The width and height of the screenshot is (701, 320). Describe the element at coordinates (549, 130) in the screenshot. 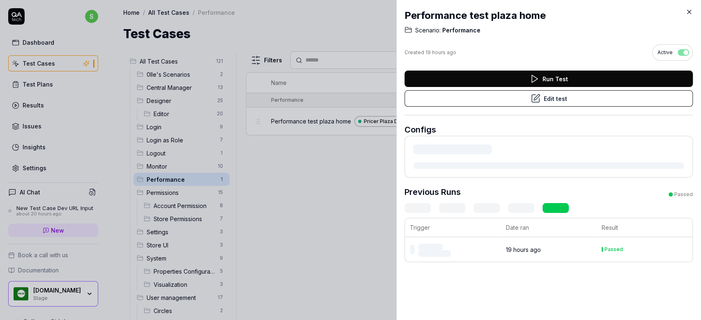

I see `h3: Configs` at that location.